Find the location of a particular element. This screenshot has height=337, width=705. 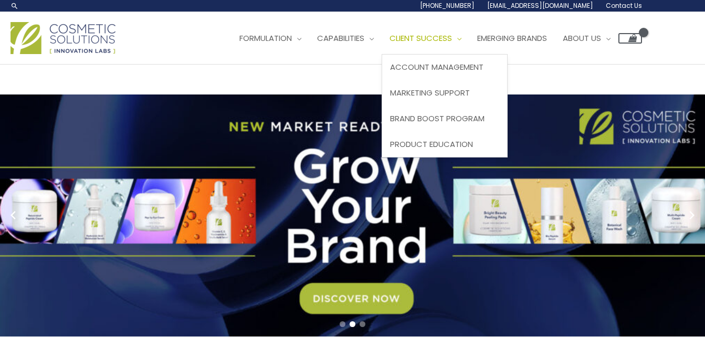

a: Emerging Brands is located at coordinates (512, 38).